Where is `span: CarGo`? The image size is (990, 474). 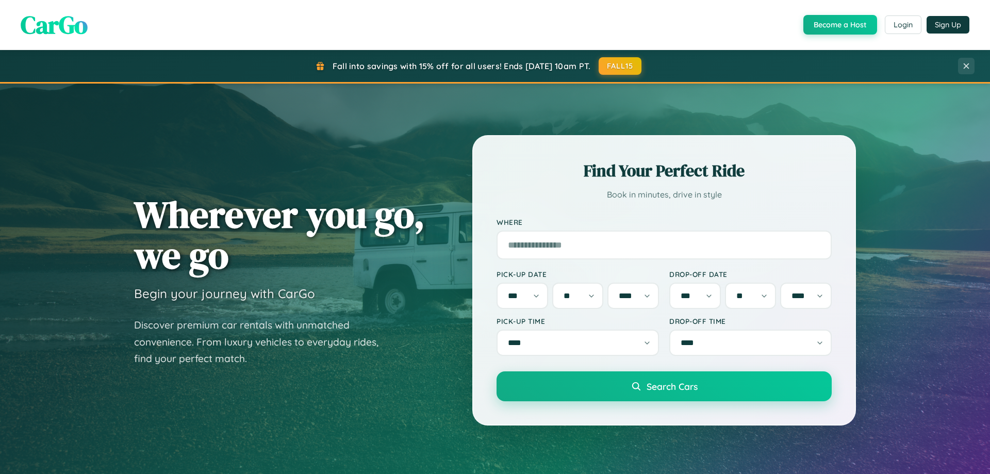 span: CarGo is located at coordinates (54, 25).